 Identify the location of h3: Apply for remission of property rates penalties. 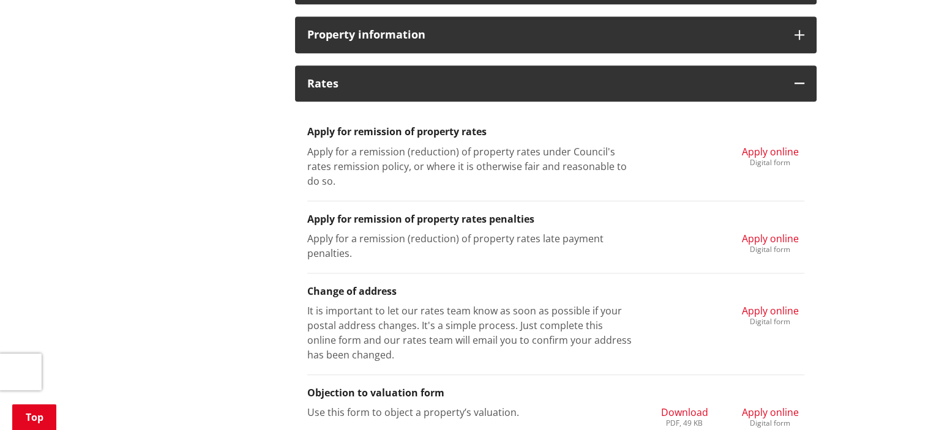
(556, 219).